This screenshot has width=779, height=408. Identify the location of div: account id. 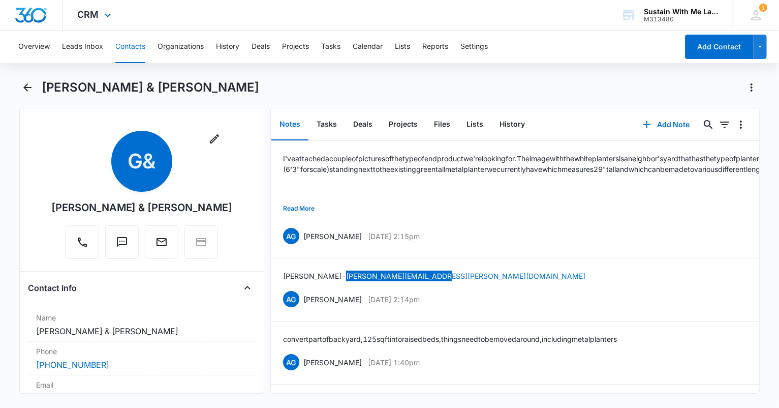
(681, 19).